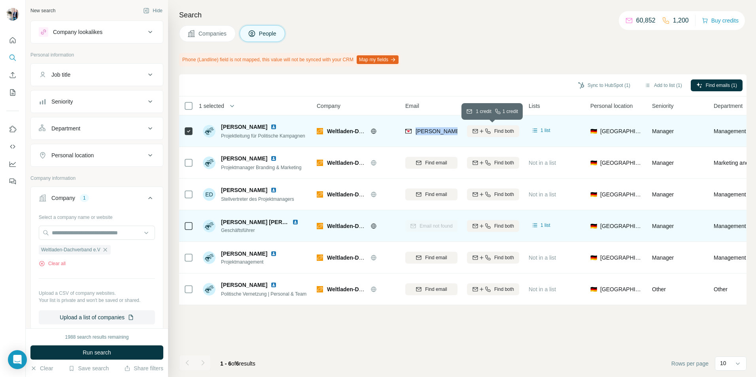 The width and height of the screenshot is (756, 377). What do you see at coordinates (13, 40) in the screenshot?
I see `button: Quick start` at bounding box center [13, 40].